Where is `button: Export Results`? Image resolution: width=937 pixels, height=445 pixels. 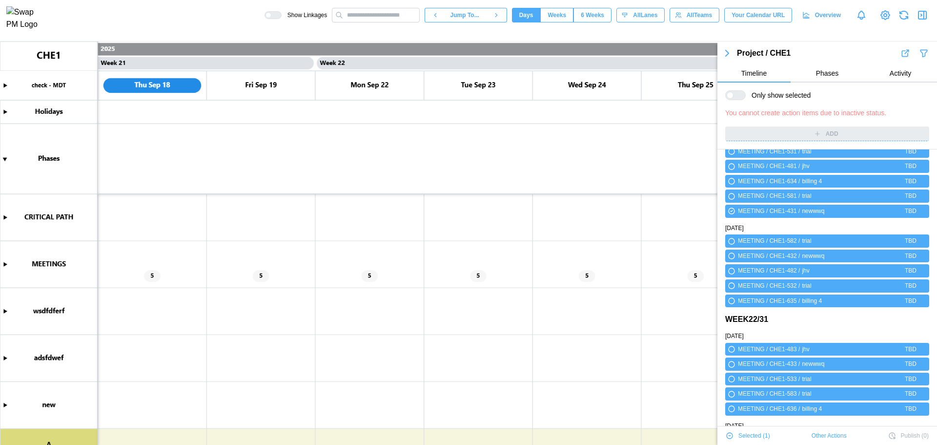
button: Export Results is located at coordinates (905, 53).